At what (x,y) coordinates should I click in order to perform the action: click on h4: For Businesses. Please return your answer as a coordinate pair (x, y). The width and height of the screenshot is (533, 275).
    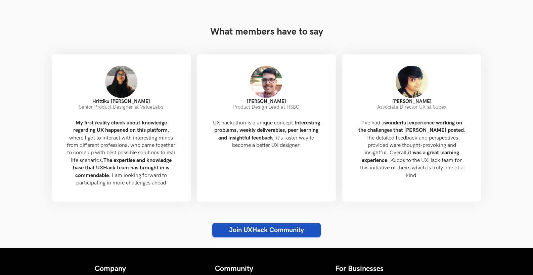
    Looking at the image, I should click on (387, 269).